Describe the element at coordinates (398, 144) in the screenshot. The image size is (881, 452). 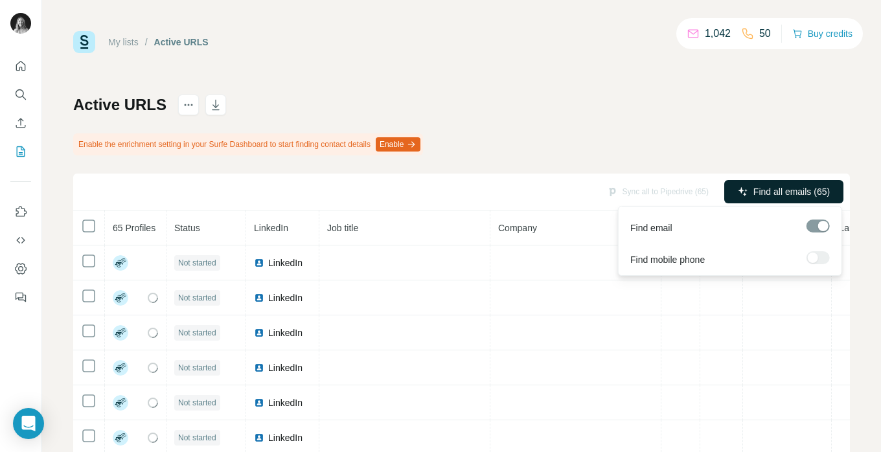
I see `button: Enable` at that location.